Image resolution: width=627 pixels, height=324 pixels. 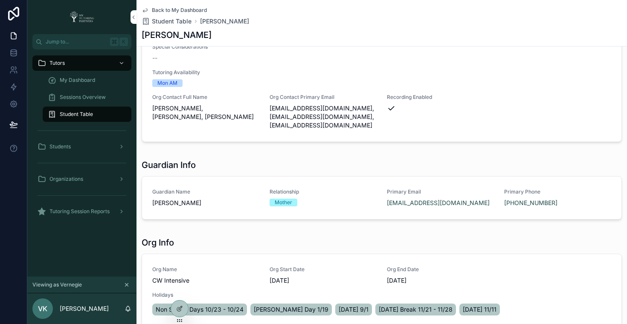 What do you see at coordinates (283, 203) in the screenshot?
I see `div: Mother` at bounding box center [283, 203].